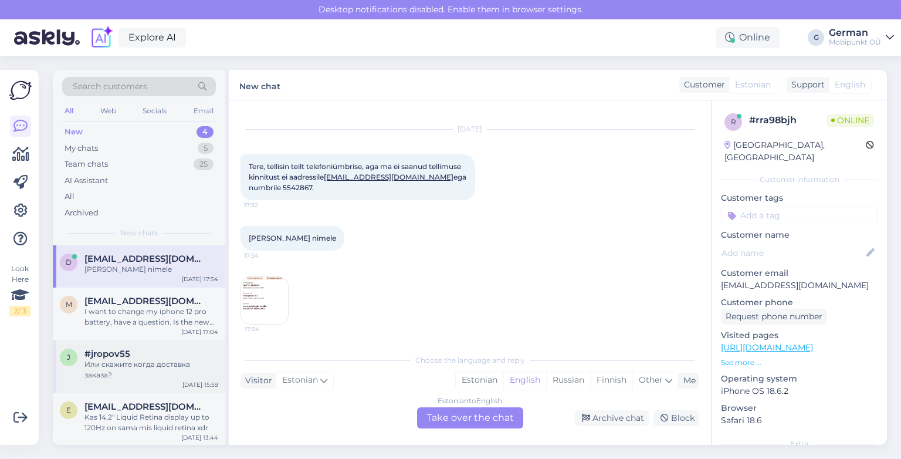 This screenshot has width=901, height=459. What do you see at coordinates (81, 148) in the screenshot?
I see `div: My chats` at bounding box center [81, 148].